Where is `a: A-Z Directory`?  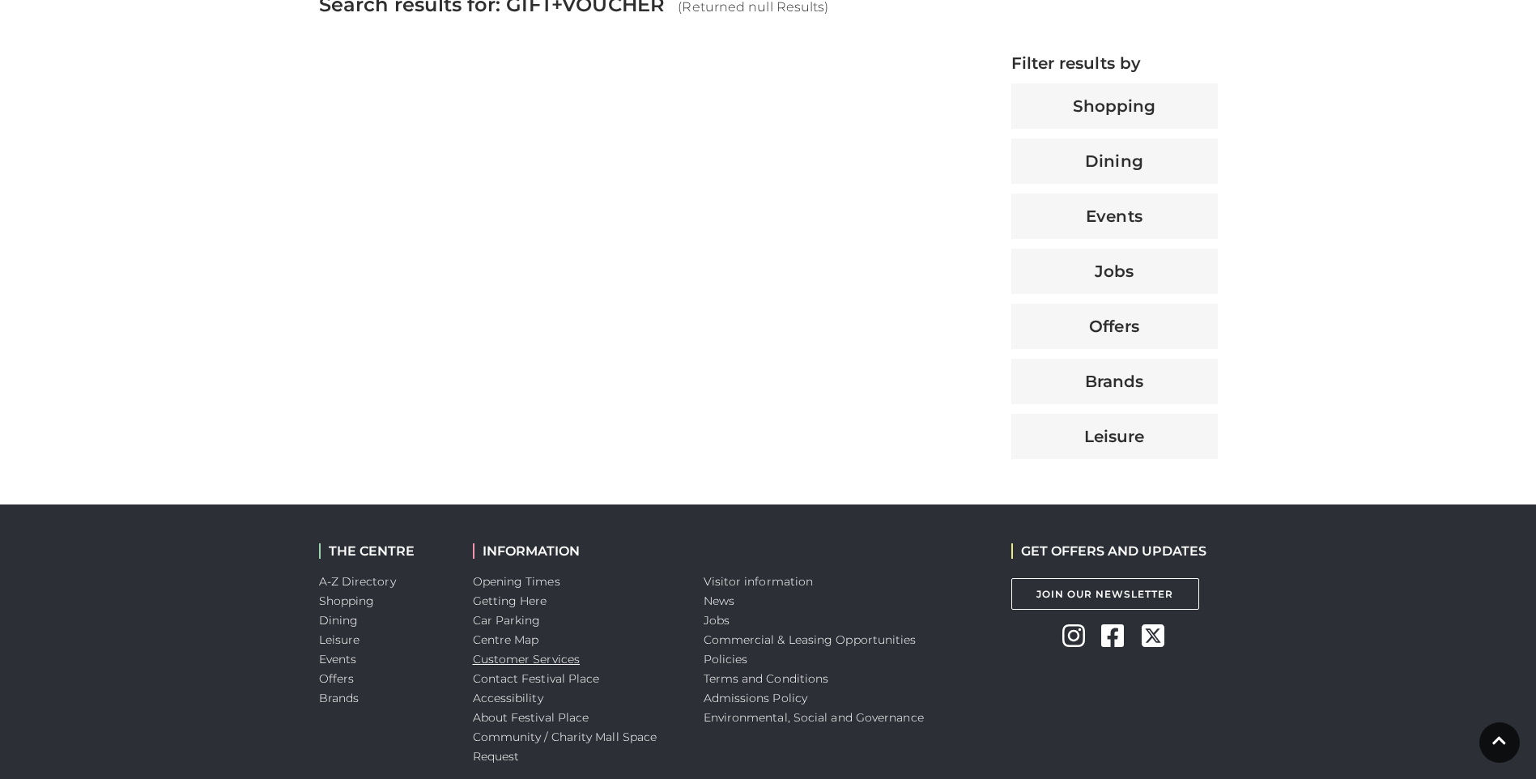
a: A-Z Directory is located at coordinates (357, 581).